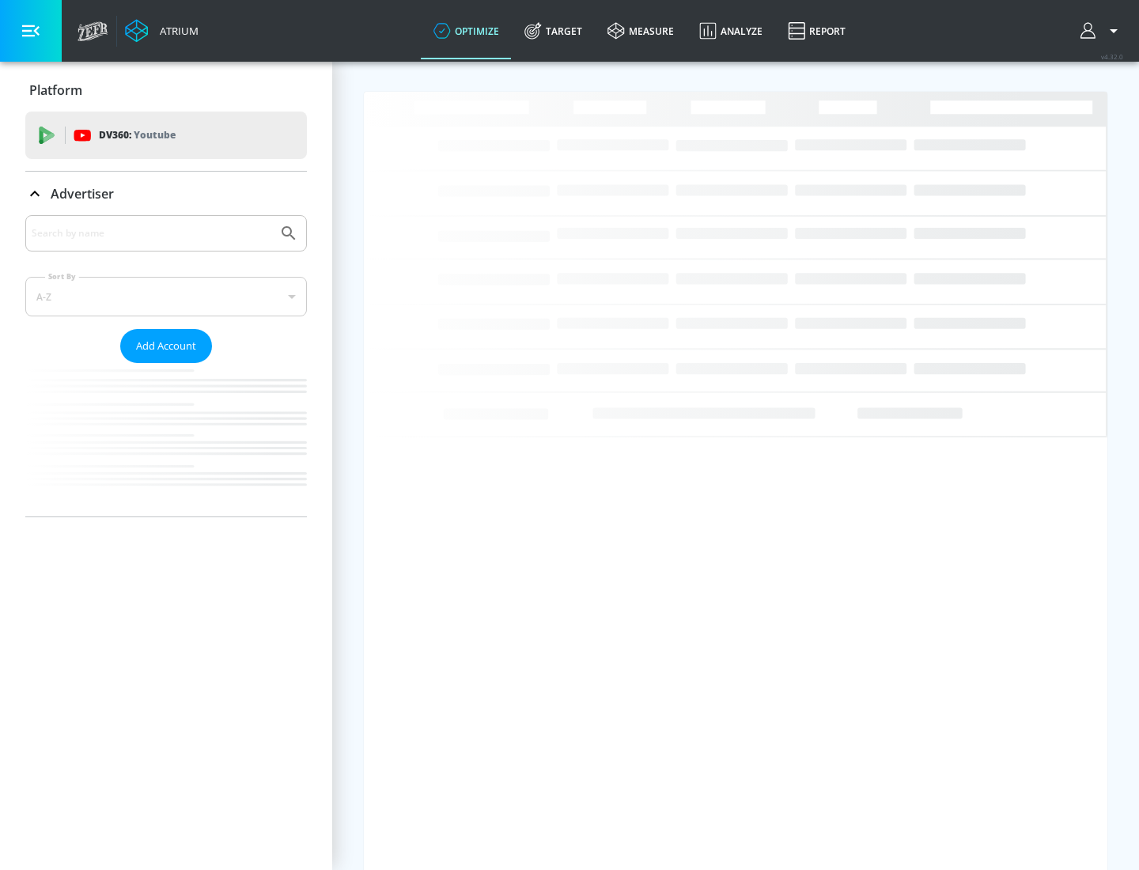 The image size is (1139, 870). Describe the element at coordinates (166, 297) in the screenshot. I see `div: A-Z` at that location.